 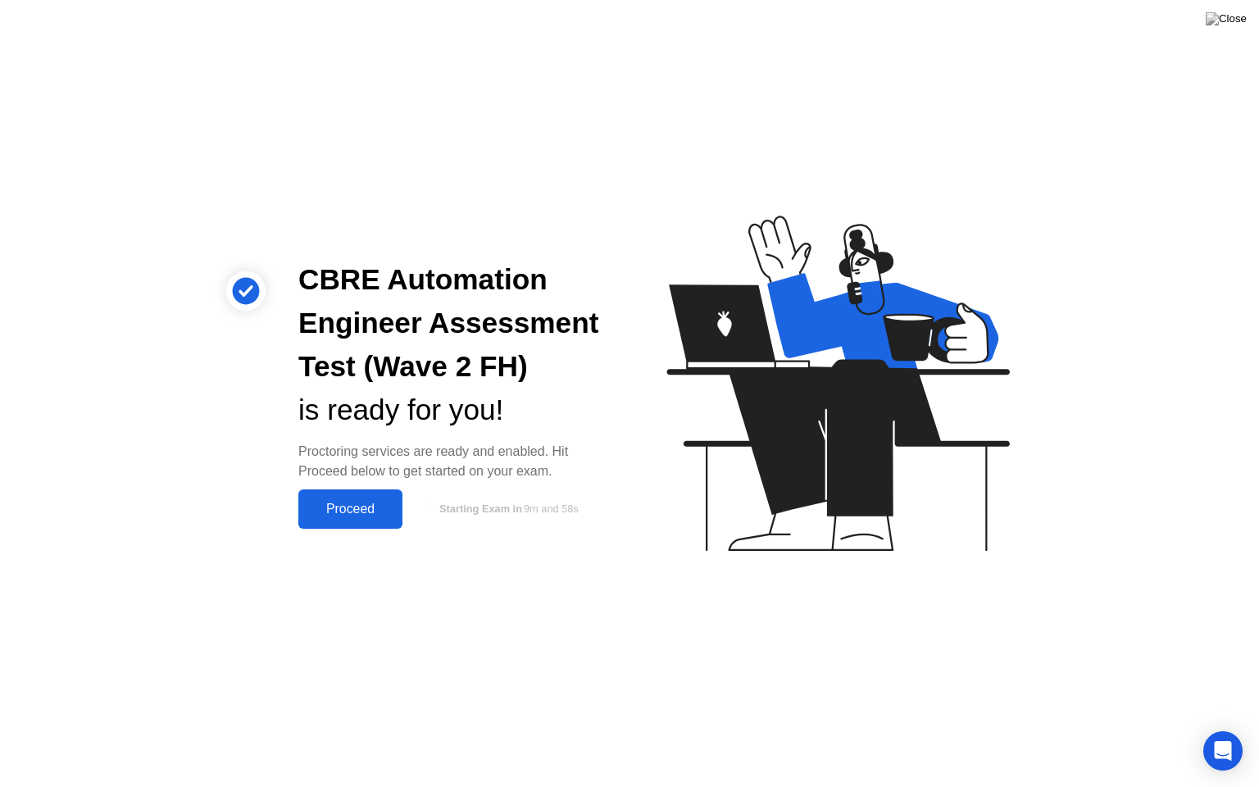 I want to click on div: Open Intercom Messenger, so click(x=1223, y=751).